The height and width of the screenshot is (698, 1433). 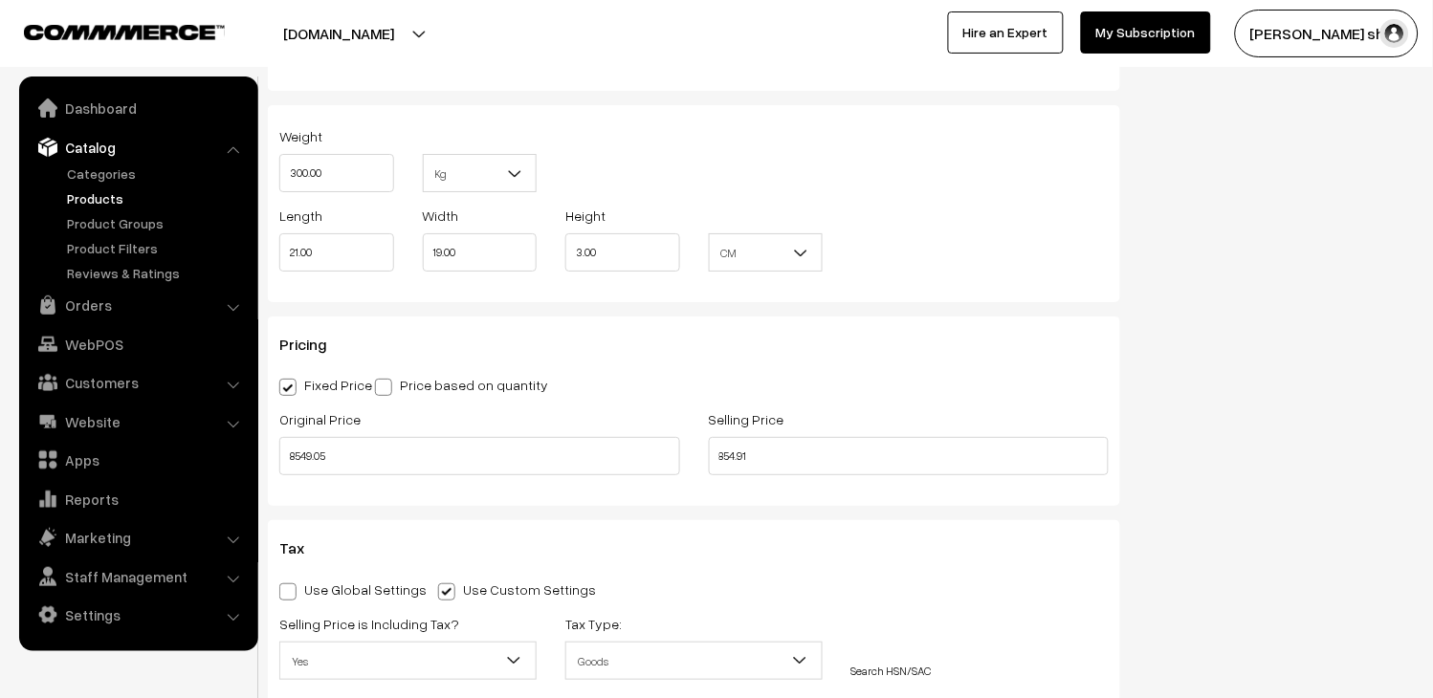 I want to click on a: My Subscription, so click(x=1146, y=33).